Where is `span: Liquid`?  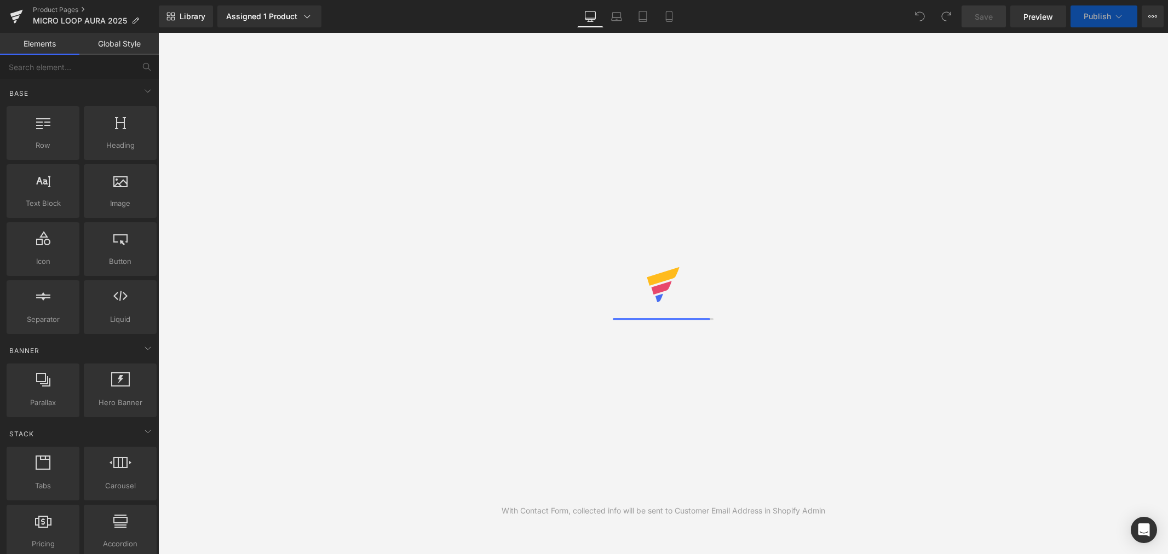
span: Liquid is located at coordinates (120, 319).